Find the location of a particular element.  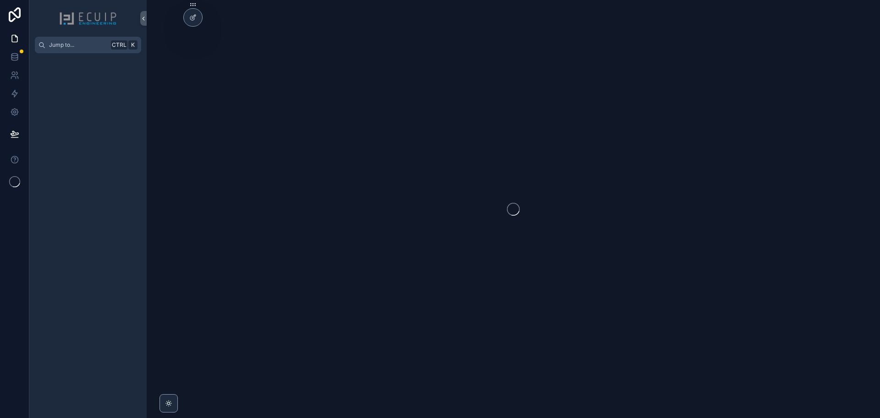

img: App logo is located at coordinates (88, 18).